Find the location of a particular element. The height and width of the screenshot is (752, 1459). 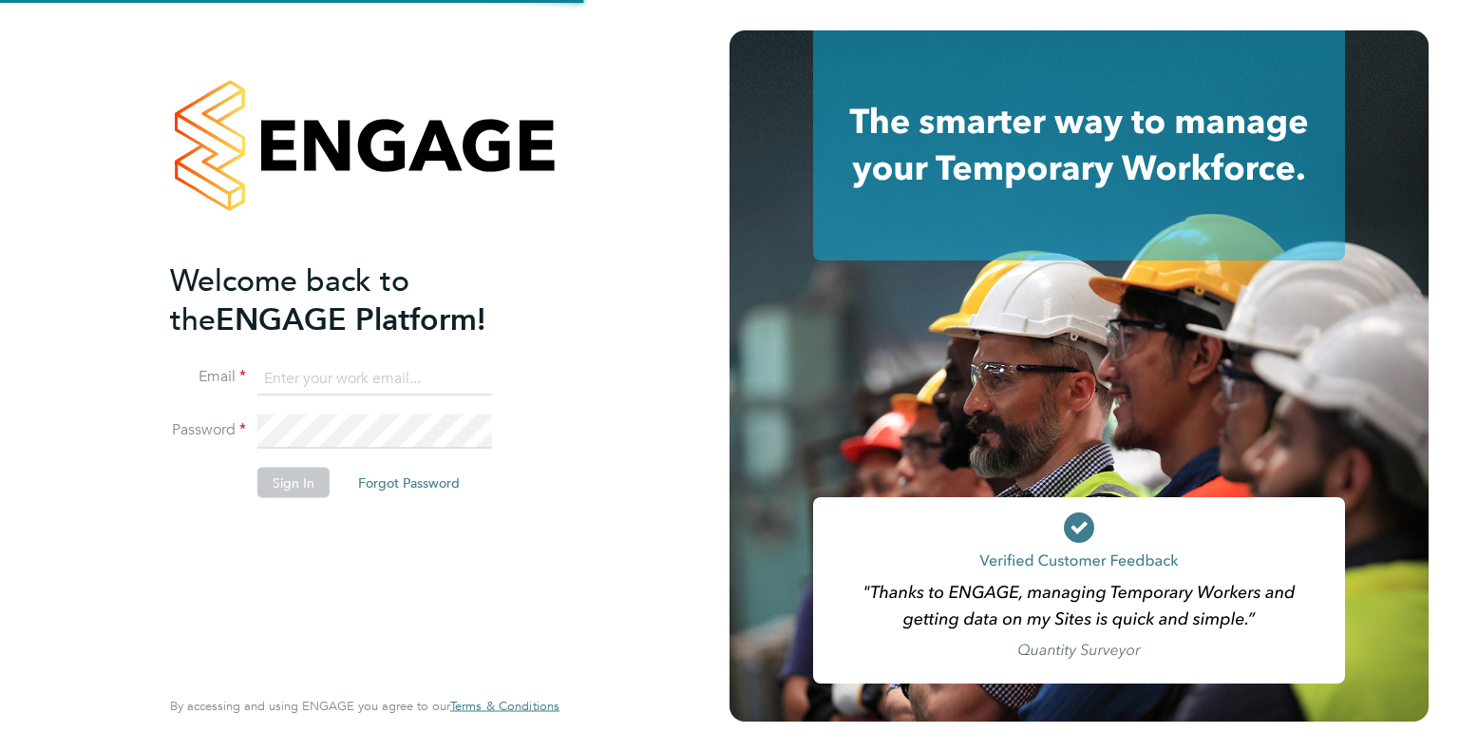

span: Welcome back to the is located at coordinates (290, 299).